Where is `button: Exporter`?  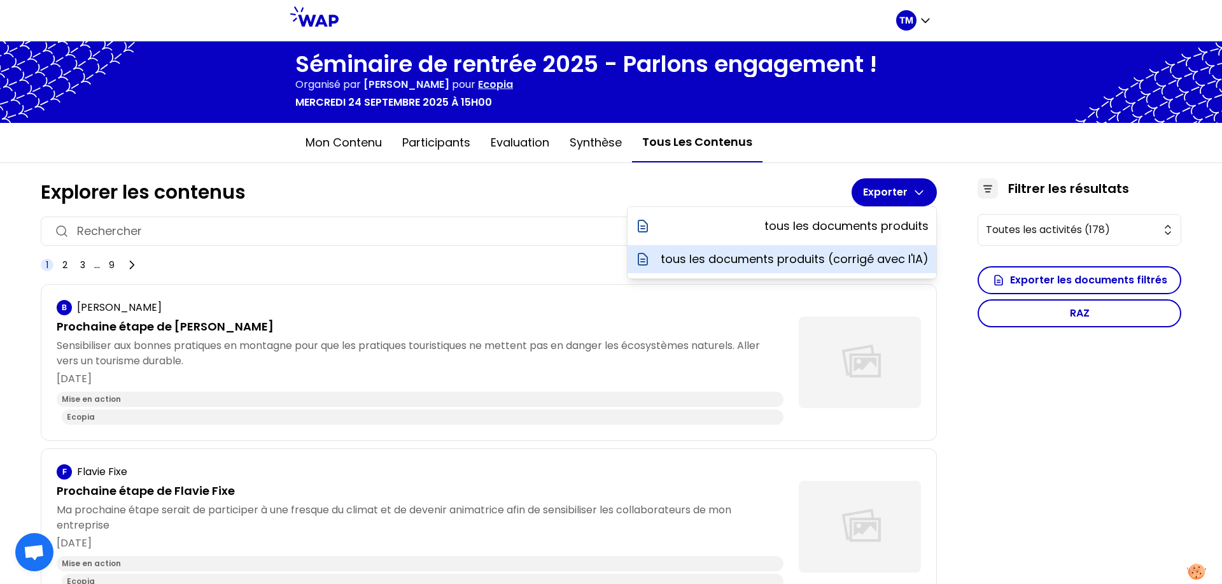
button: Exporter is located at coordinates (894, 192).